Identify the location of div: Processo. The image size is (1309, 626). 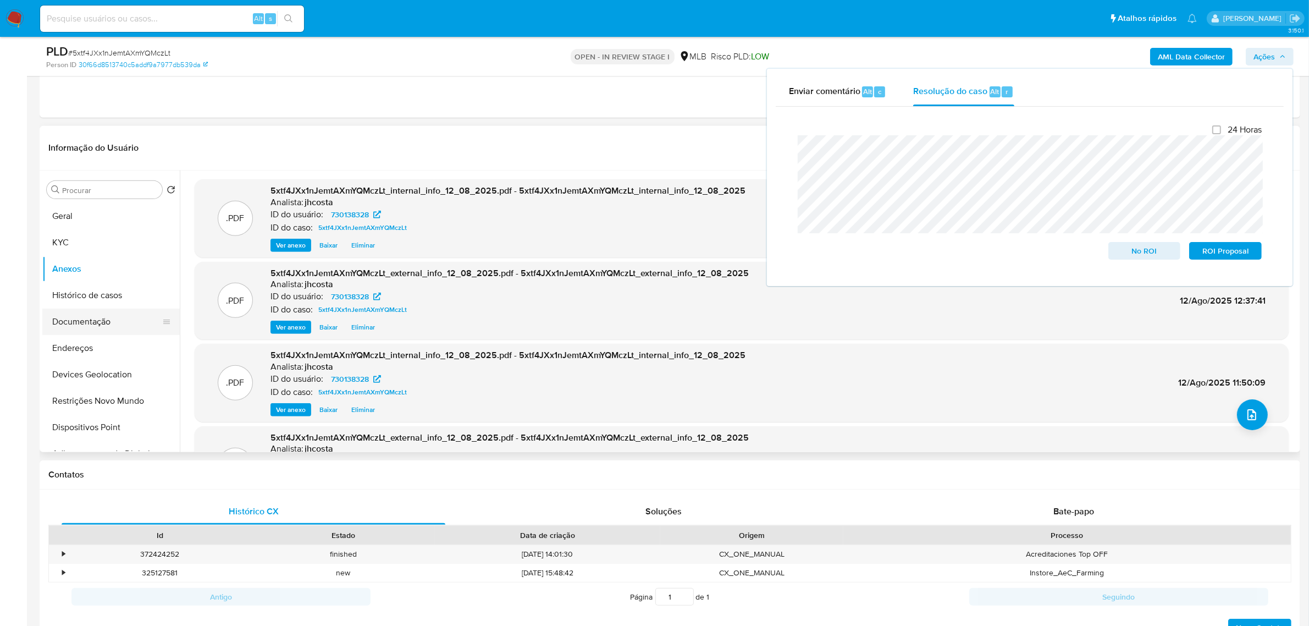
(1067, 535).